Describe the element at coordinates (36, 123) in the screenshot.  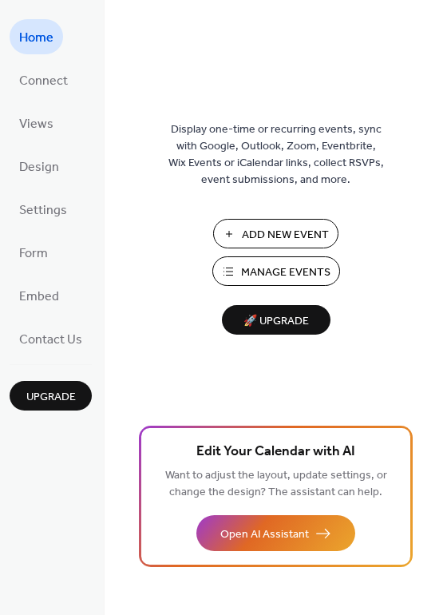
I see `a: Views` at that location.